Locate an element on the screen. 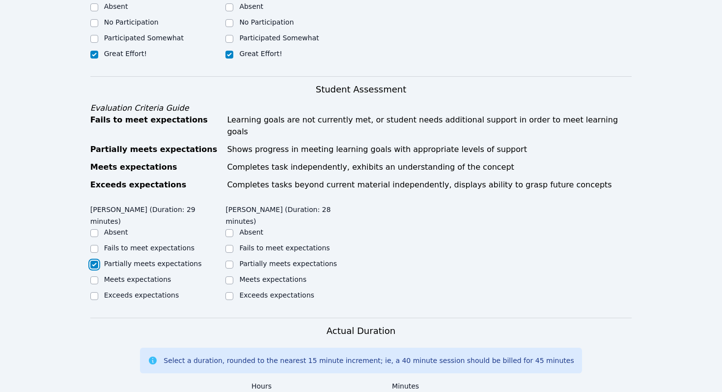 The image size is (722, 392). div: Fails to meet expectations is located at coordinates (156, 126).